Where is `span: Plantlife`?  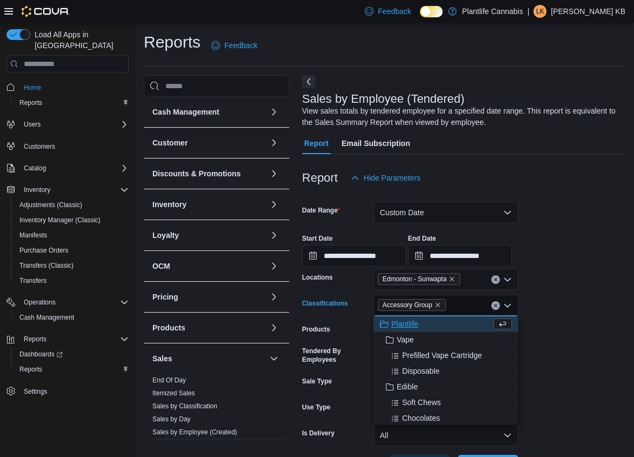 span: Plantlife is located at coordinates (405, 324).